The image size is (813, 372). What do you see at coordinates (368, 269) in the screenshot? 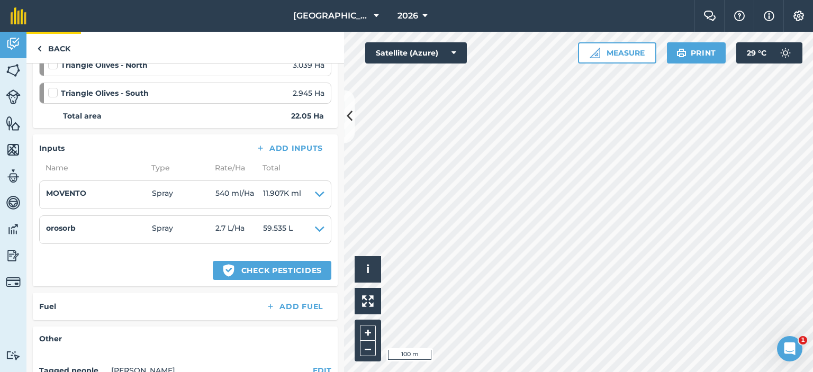
I see `button: i` at bounding box center [368, 269].